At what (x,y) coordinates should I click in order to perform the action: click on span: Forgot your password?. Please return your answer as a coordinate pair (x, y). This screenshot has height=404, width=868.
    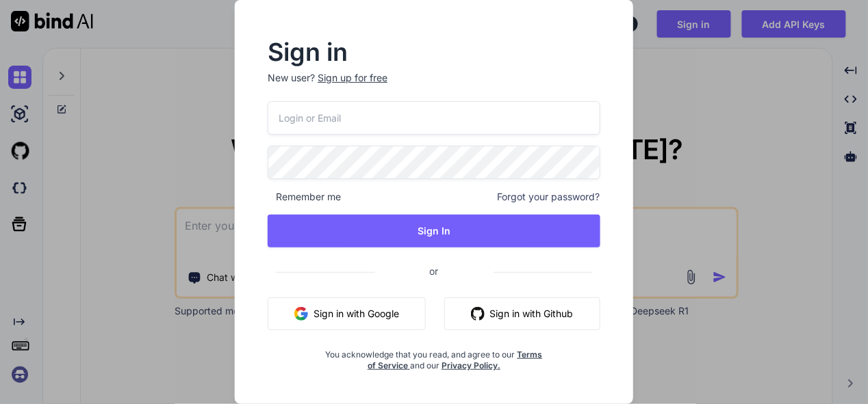
    Looking at the image, I should click on (549, 197).